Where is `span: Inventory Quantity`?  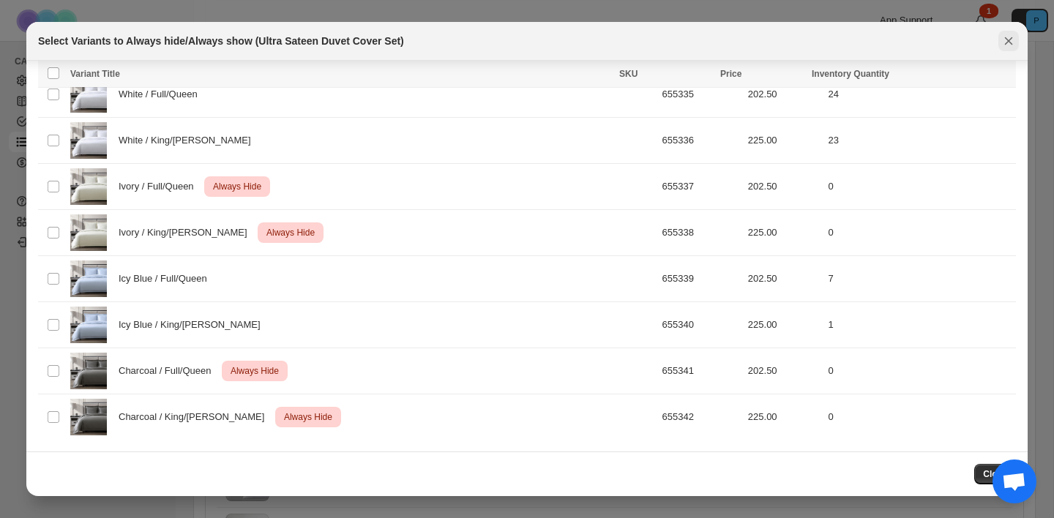
span: Inventory Quantity is located at coordinates (850, 74).